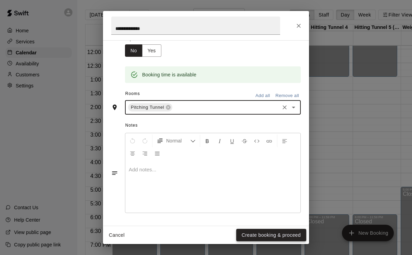  I want to click on button: Clear, so click(285, 107).